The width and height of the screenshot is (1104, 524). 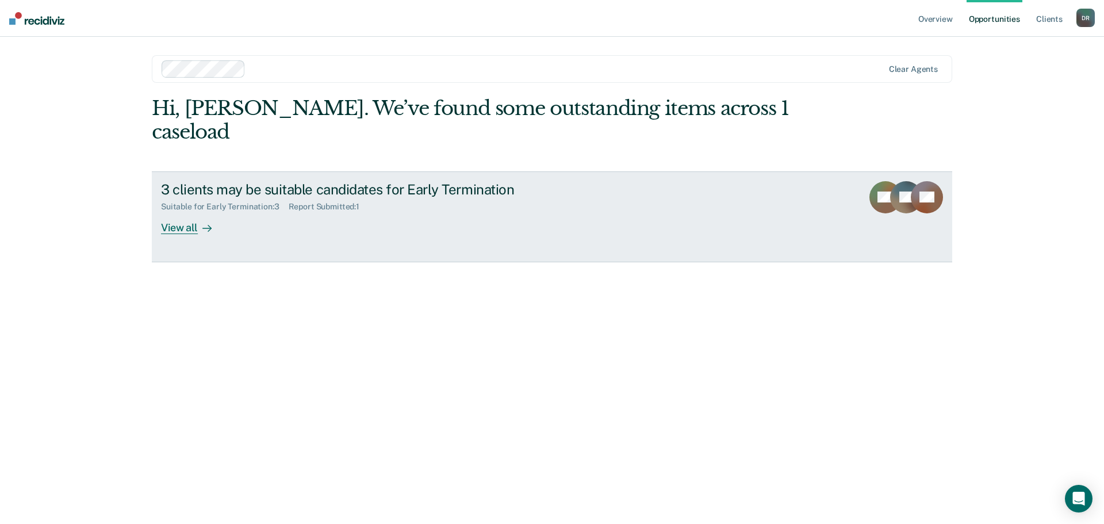 I want to click on div: Suitable for Early Termination : 3, so click(x=225, y=206).